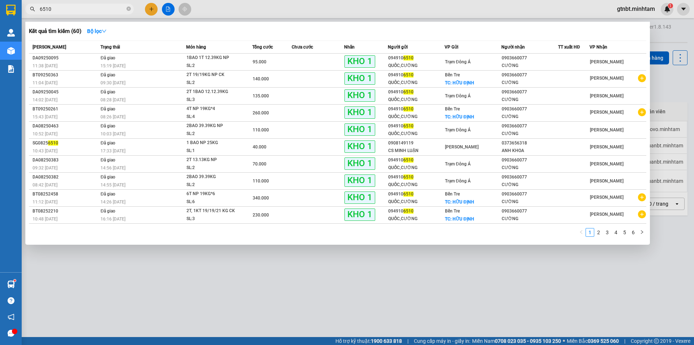  What do you see at coordinates (11, 316) in the screenshot?
I see `span: notification` at bounding box center [11, 316].